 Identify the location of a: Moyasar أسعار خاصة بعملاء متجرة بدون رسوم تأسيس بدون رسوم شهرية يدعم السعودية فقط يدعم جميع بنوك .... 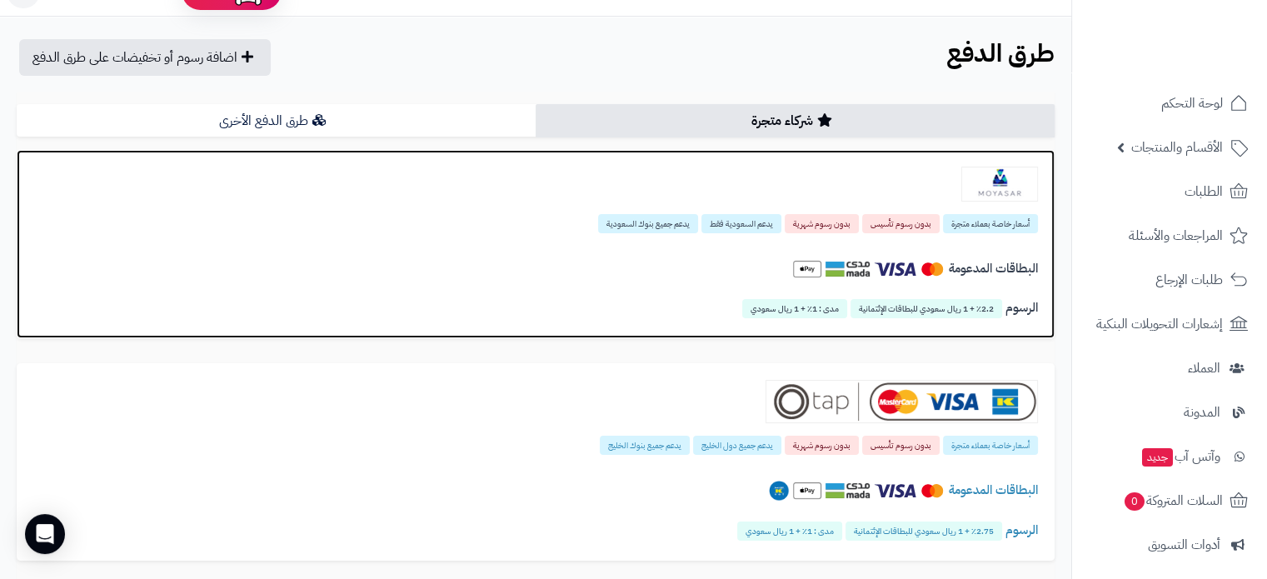
(536, 244).